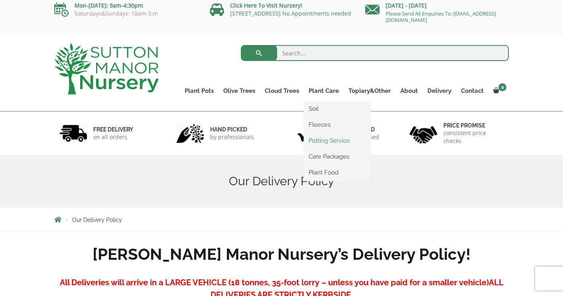 This screenshot has width=563, height=296. Describe the element at coordinates (375, 53) in the screenshot. I see `input: Search...` at that location.